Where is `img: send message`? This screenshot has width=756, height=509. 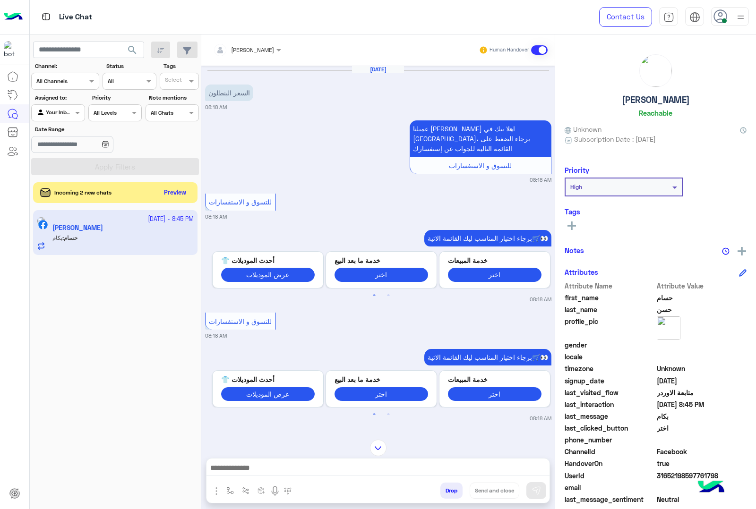 img: send message is located at coordinates (536, 491).